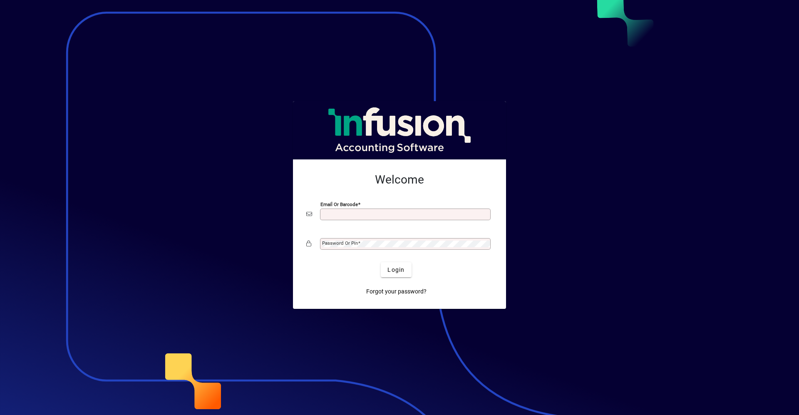 The image size is (799, 415). Describe the element at coordinates (396, 291) in the screenshot. I see `a: Forgot your password?` at that location.